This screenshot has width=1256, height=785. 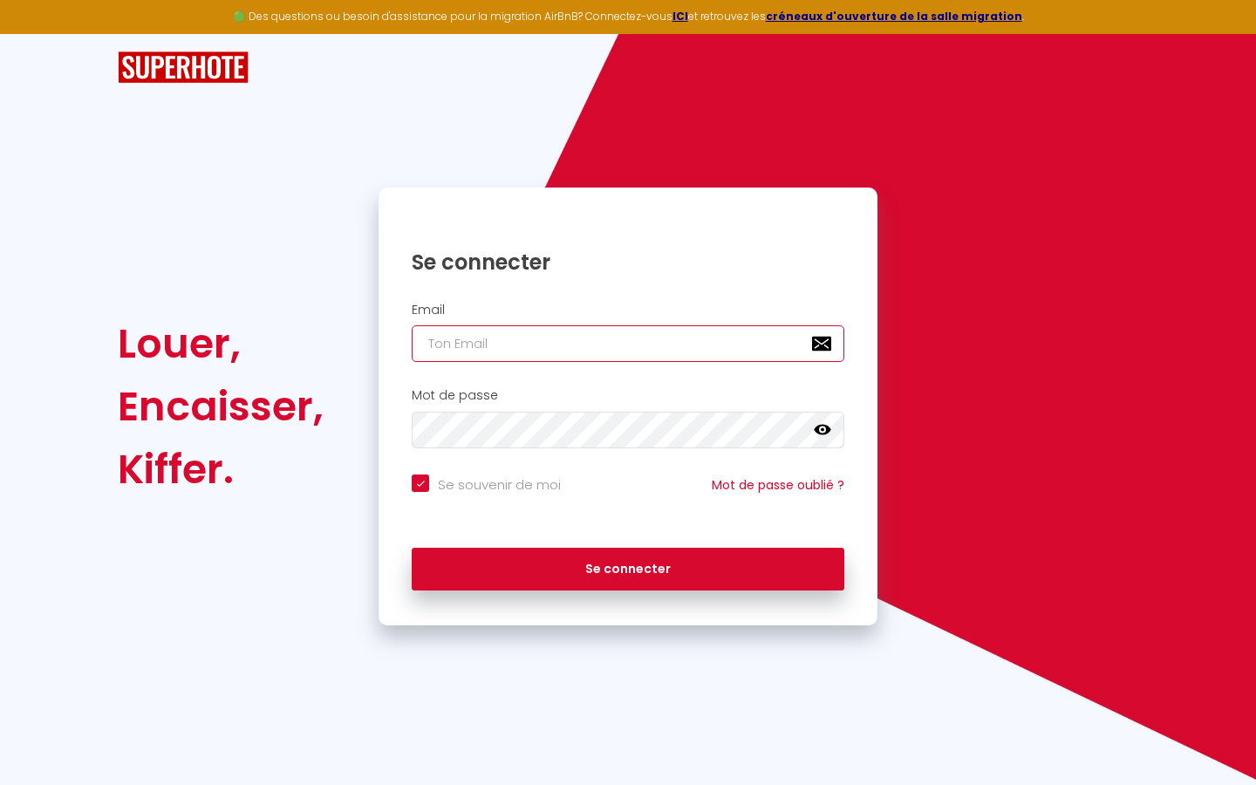 I want to click on div: Kiffer., so click(x=221, y=469).